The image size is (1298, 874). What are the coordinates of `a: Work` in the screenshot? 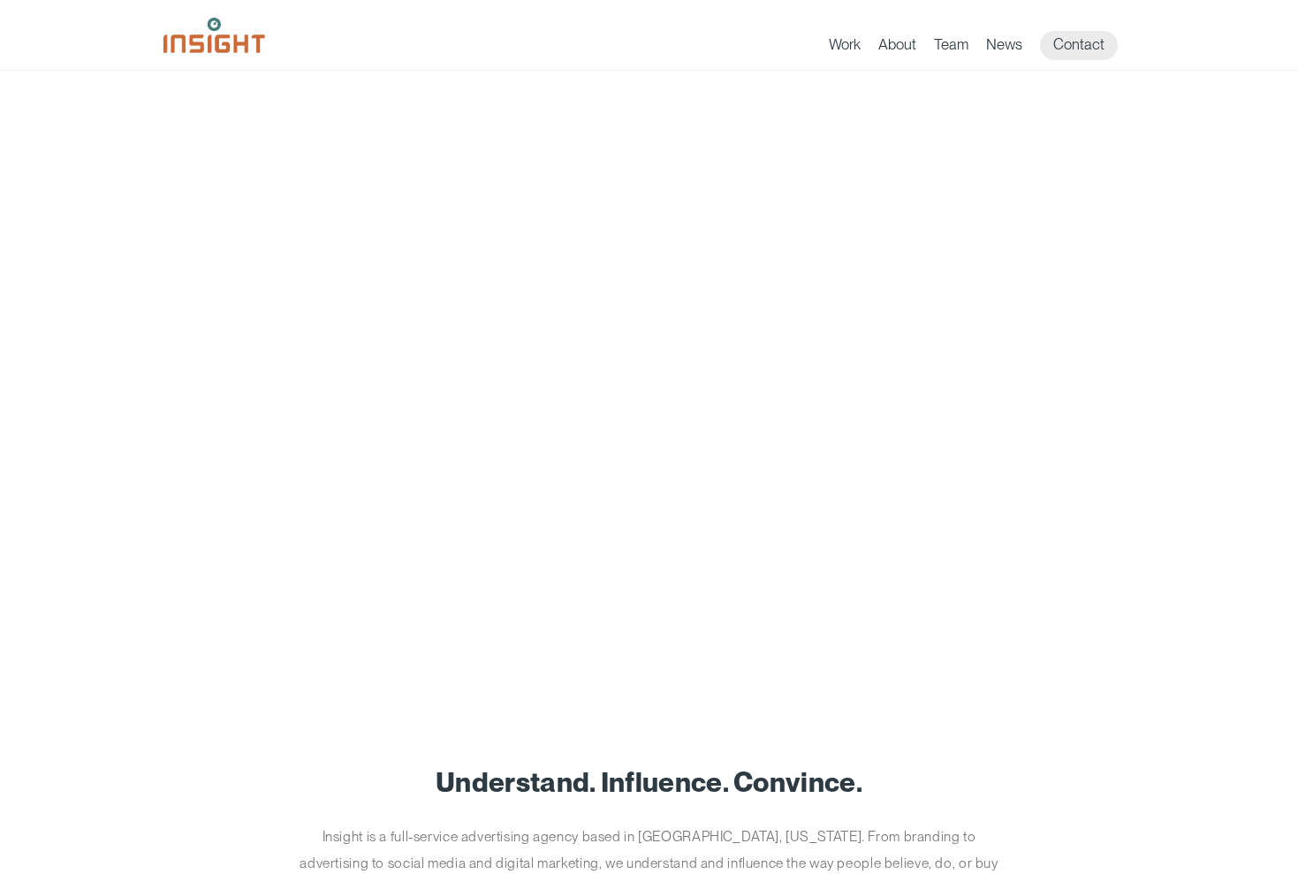 It's located at (845, 48).